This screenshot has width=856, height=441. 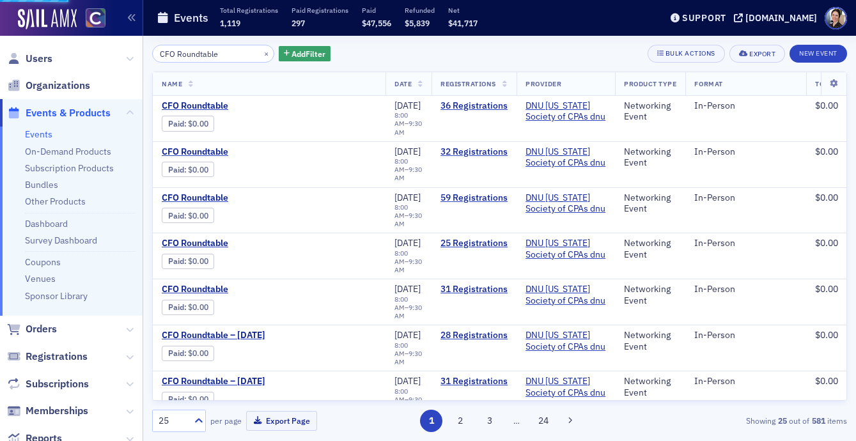 I want to click on a: Subscriptions, so click(x=48, y=384).